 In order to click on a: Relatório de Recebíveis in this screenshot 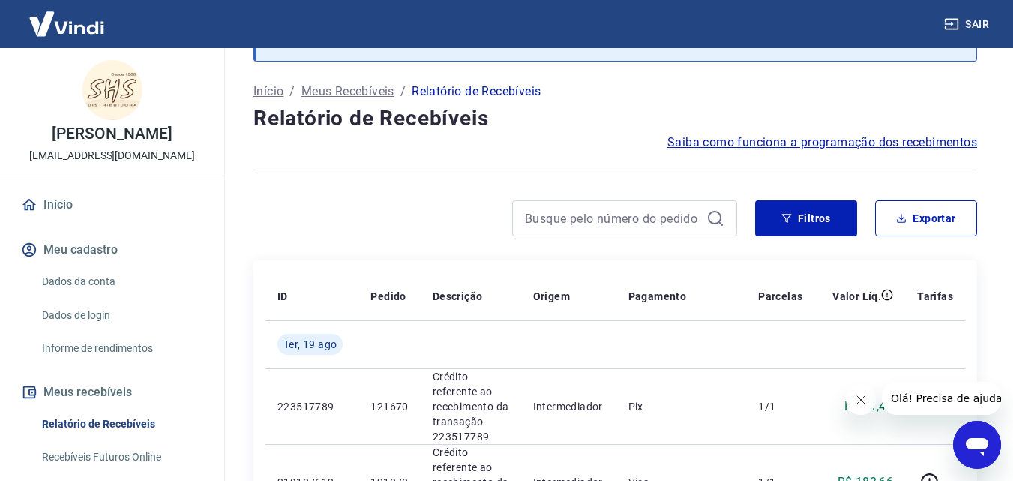, I will do `click(121, 424)`.